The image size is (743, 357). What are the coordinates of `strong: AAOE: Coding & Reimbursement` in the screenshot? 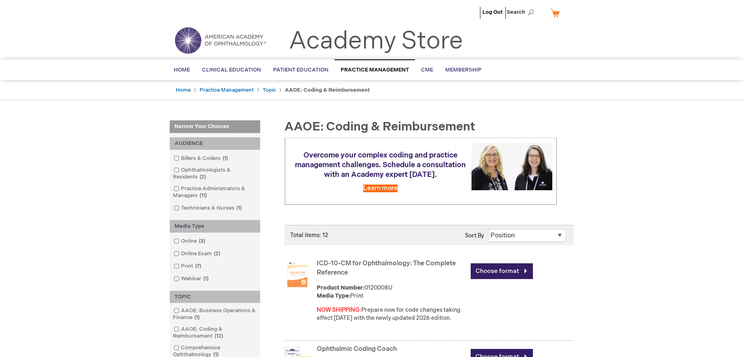 It's located at (327, 90).